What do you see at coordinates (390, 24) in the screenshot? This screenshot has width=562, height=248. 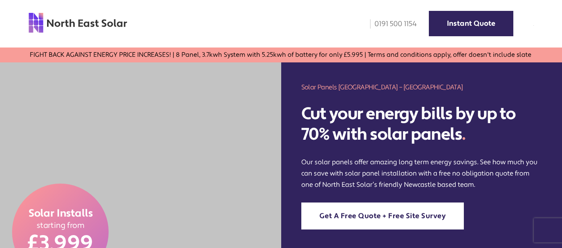 I see `a: 0191 500 1154` at bounding box center [390, 24].